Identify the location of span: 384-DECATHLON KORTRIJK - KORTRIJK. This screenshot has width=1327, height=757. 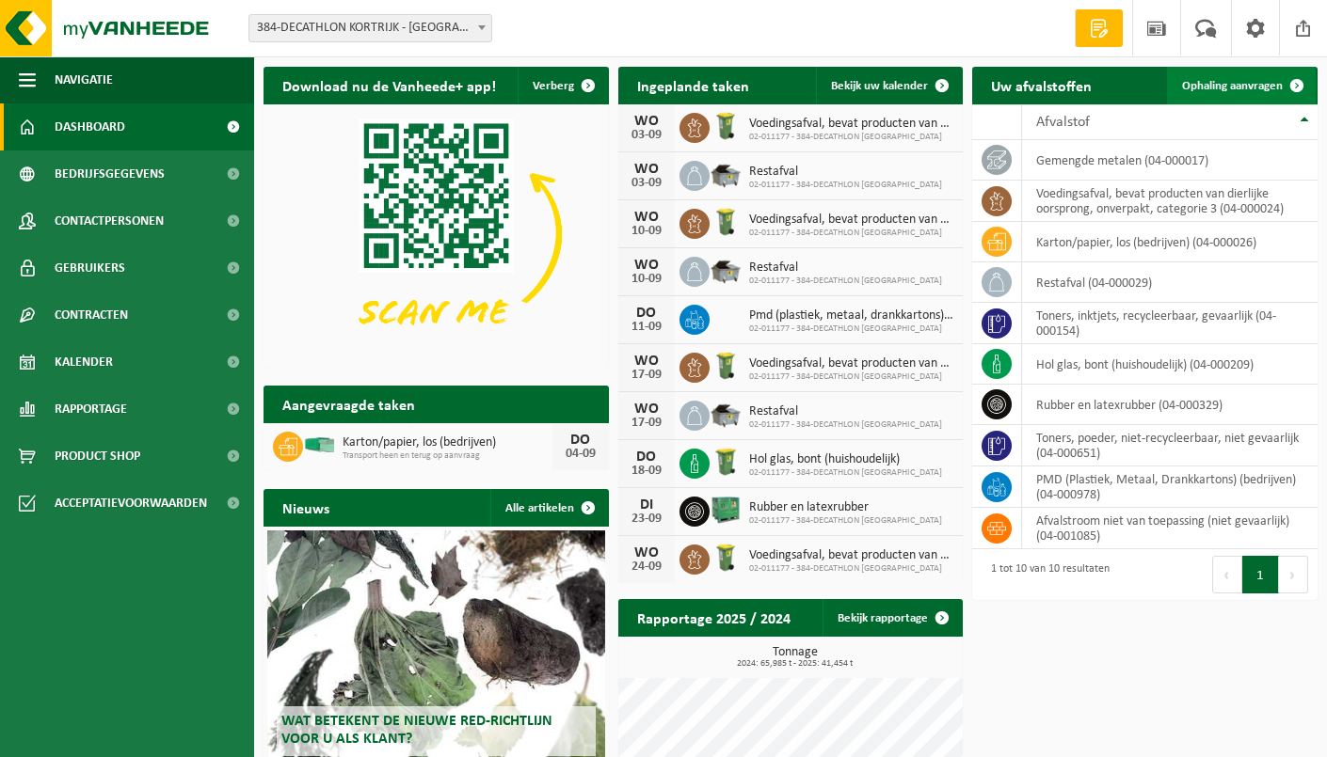
(370, 28).